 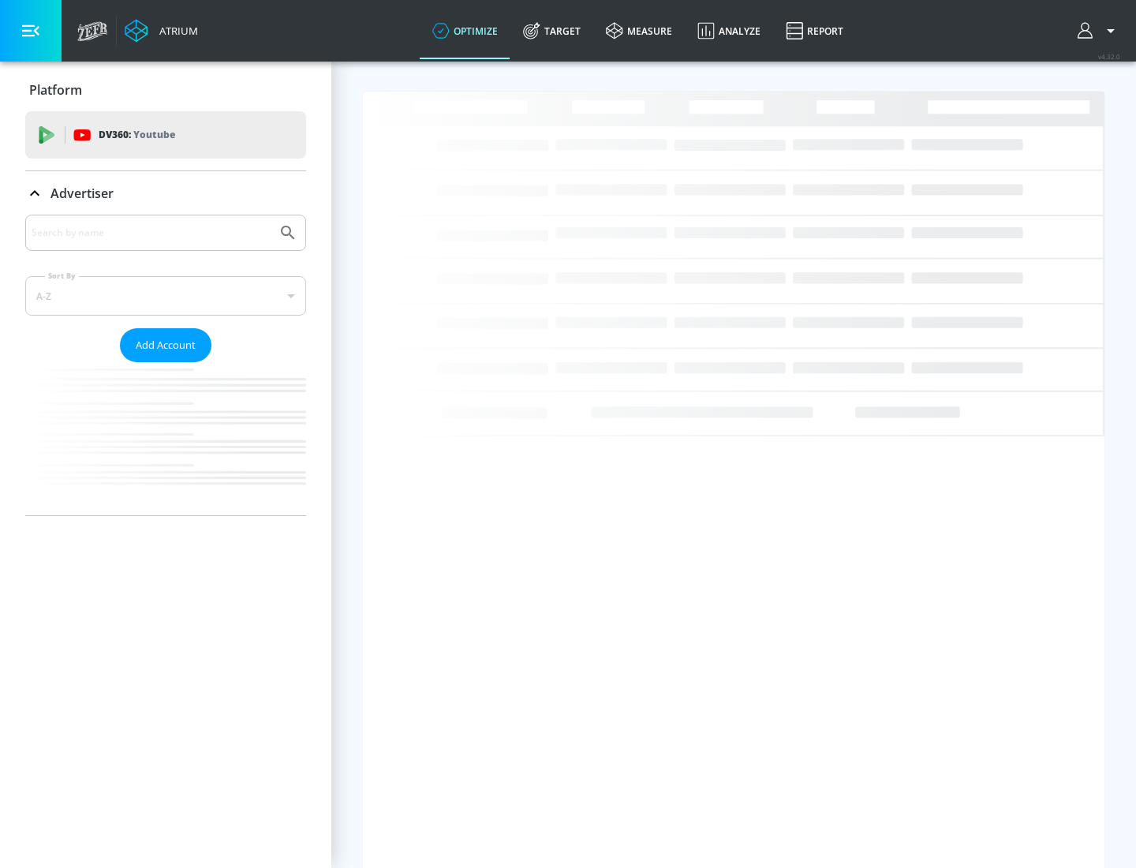 What do you see at coordinates (166, 439) in the screenshot?
I see `nav: list of Advertiser` at bounding box center [166, 439].